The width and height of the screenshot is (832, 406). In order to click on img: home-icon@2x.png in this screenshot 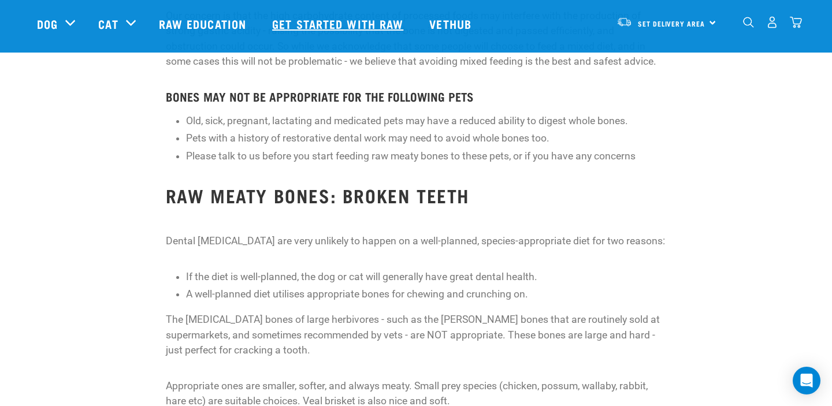, I will do `click(796, 22)`.